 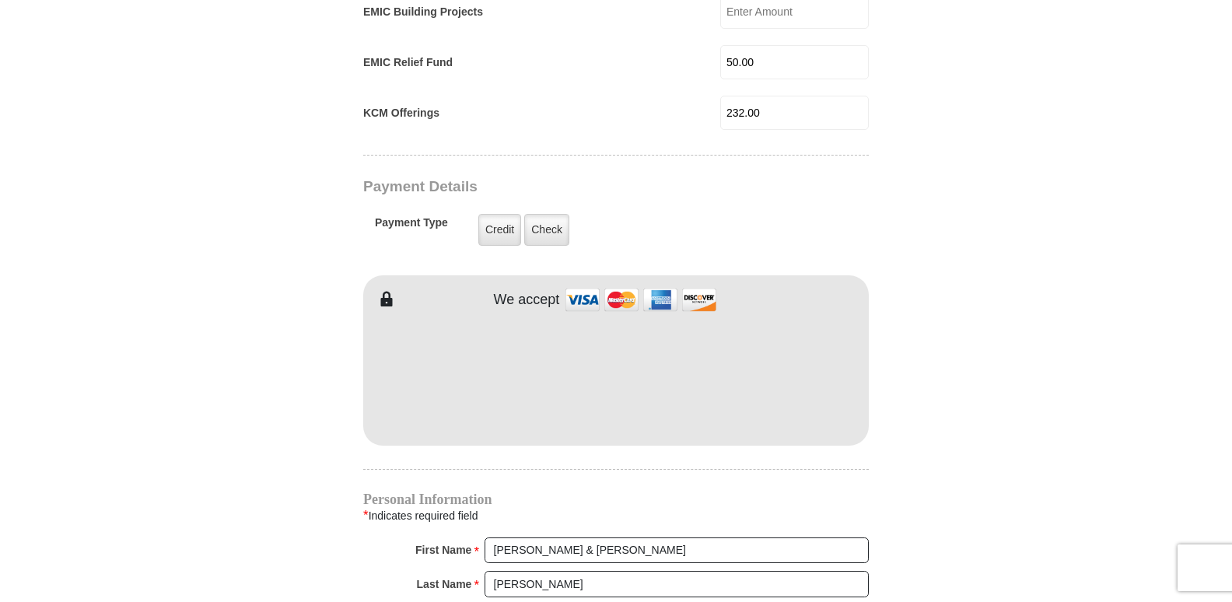 I want to click on label: EMIC Building Projects, so click(x=423, y=12).